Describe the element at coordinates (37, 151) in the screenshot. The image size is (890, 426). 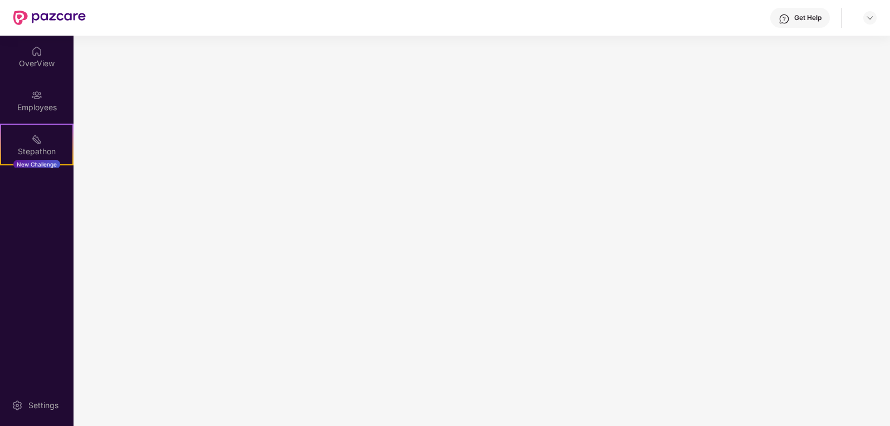
I see `div: Stepathon` at that location.